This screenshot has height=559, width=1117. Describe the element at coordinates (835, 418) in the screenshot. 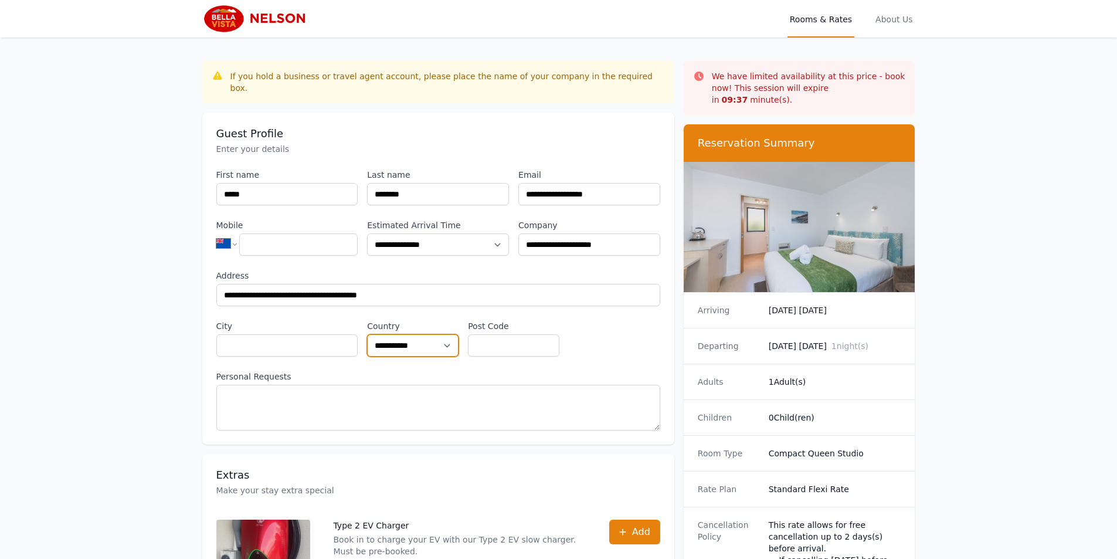

I see `dd: 0 Child(ren)` at that location.